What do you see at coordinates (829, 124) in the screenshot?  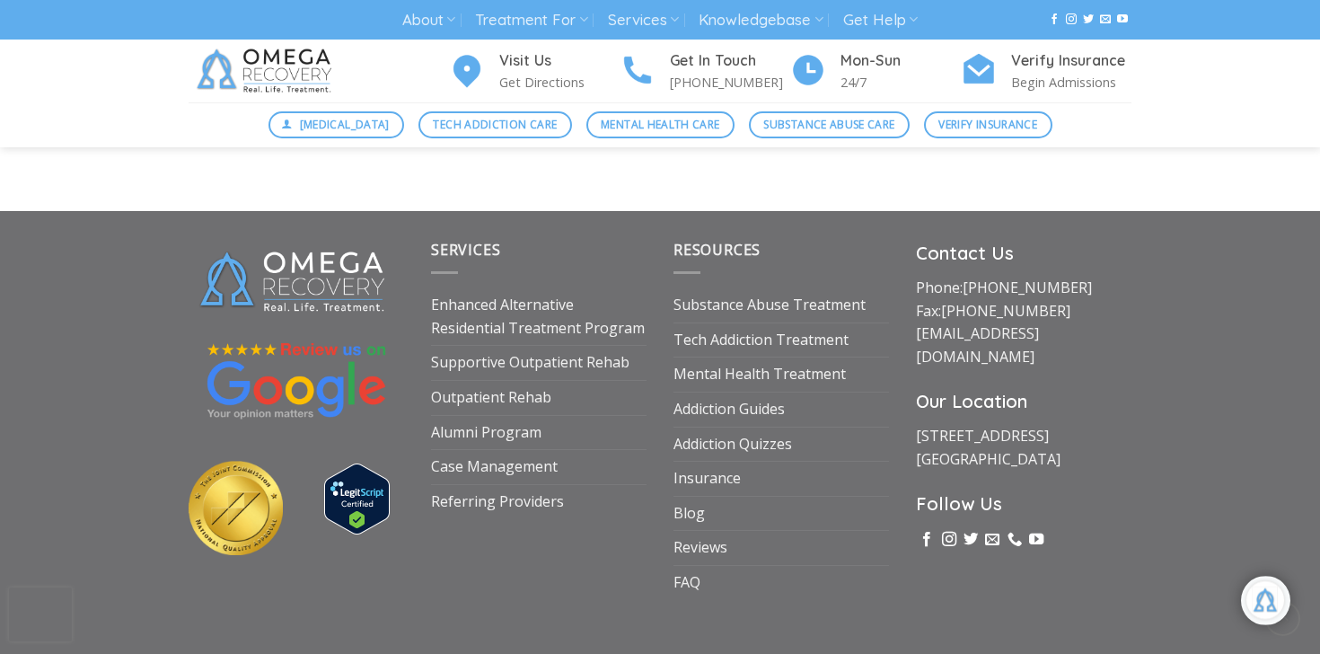 I see `span: Substance Abuse Care` at bounding box center [829, 124].